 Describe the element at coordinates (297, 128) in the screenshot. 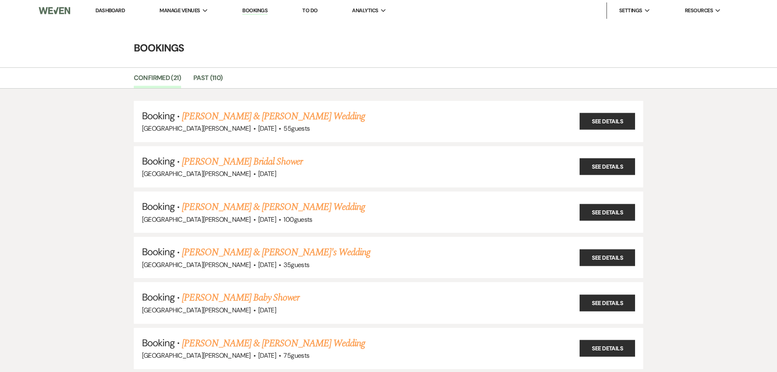

I see `span: 55 guests` at that location.